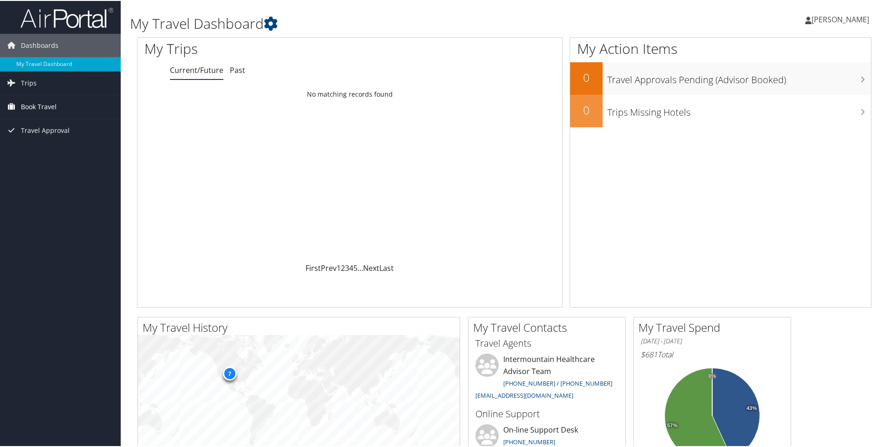 This screenshot has height=447, width=884. What do you see at coordinates (237, 69) in the screenshot?
I see `a: Past` at bounding box center [237, 69].